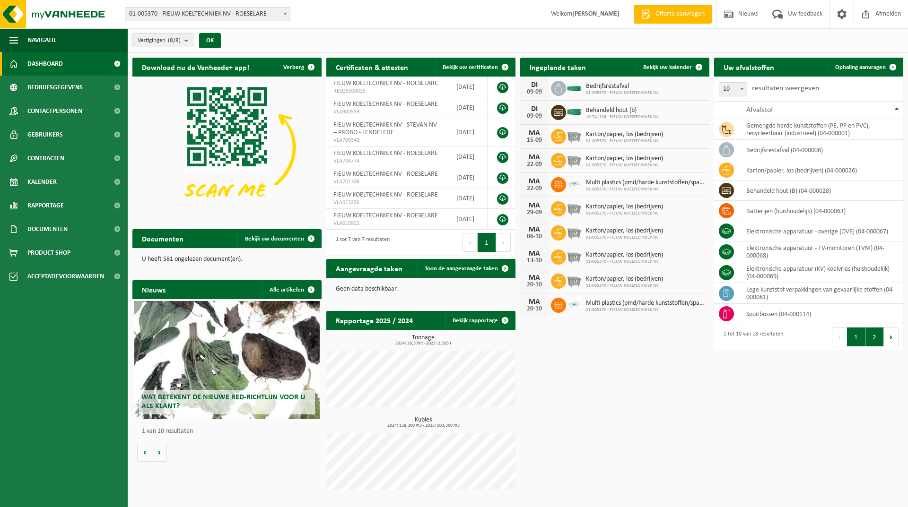  I want to click on a: Toon de aangevraagde taken, so click(466, 269).